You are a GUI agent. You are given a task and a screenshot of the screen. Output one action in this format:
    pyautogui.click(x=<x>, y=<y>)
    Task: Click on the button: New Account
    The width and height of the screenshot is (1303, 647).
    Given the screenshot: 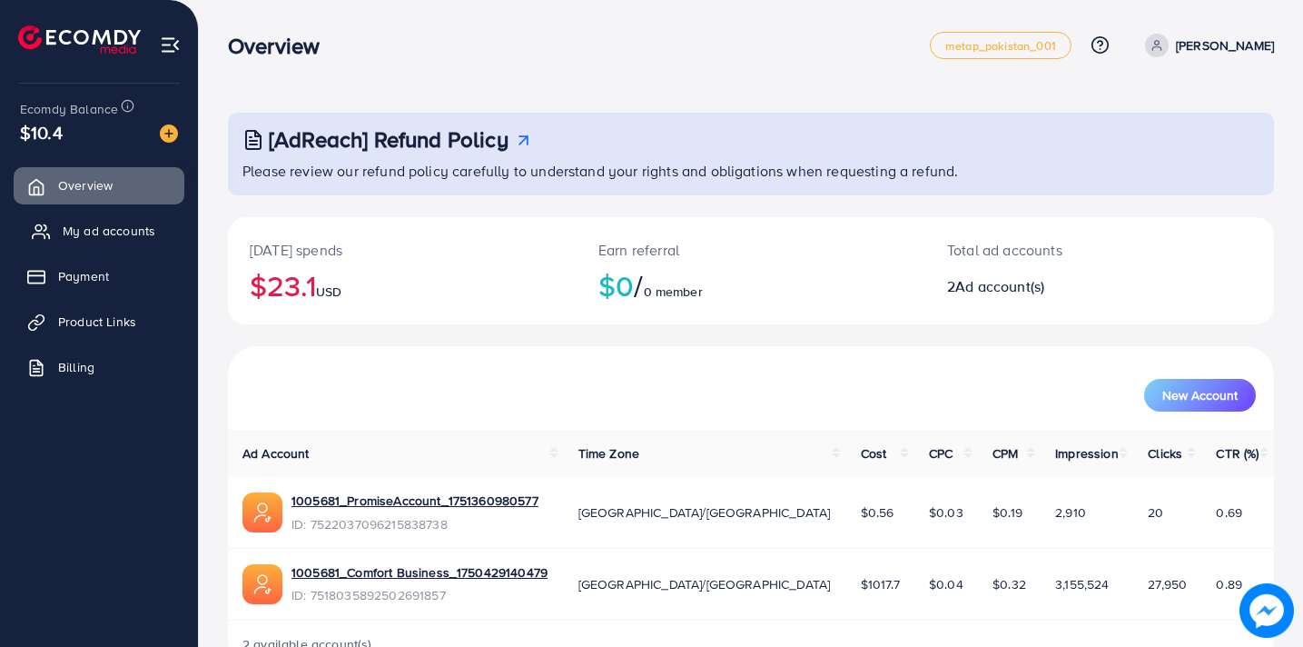 What is the action you would take?
    pyautogui.click(x=1200, y=395)
    